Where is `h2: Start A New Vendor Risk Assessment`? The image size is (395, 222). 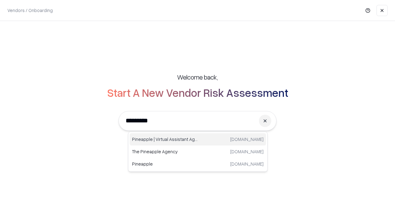
h2: Start A New Vendor Risk Assessment is located at coordinates (198, 93).